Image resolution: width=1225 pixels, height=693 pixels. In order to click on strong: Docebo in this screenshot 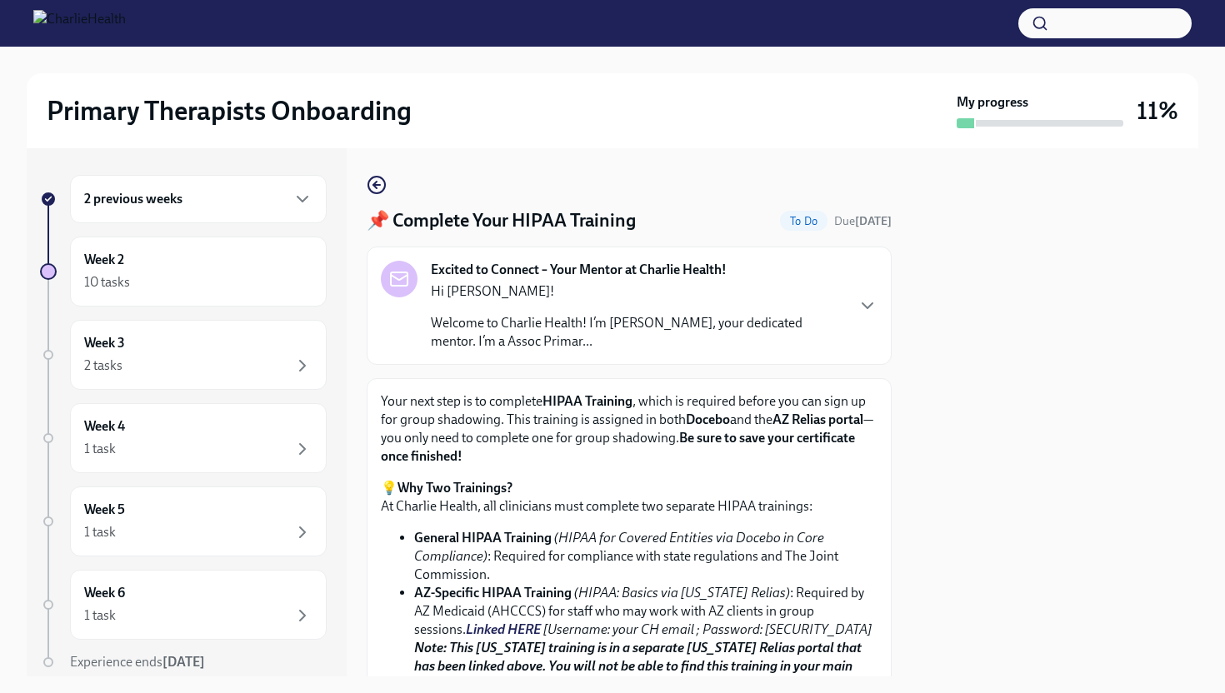, I will do `click(708, 419)`.